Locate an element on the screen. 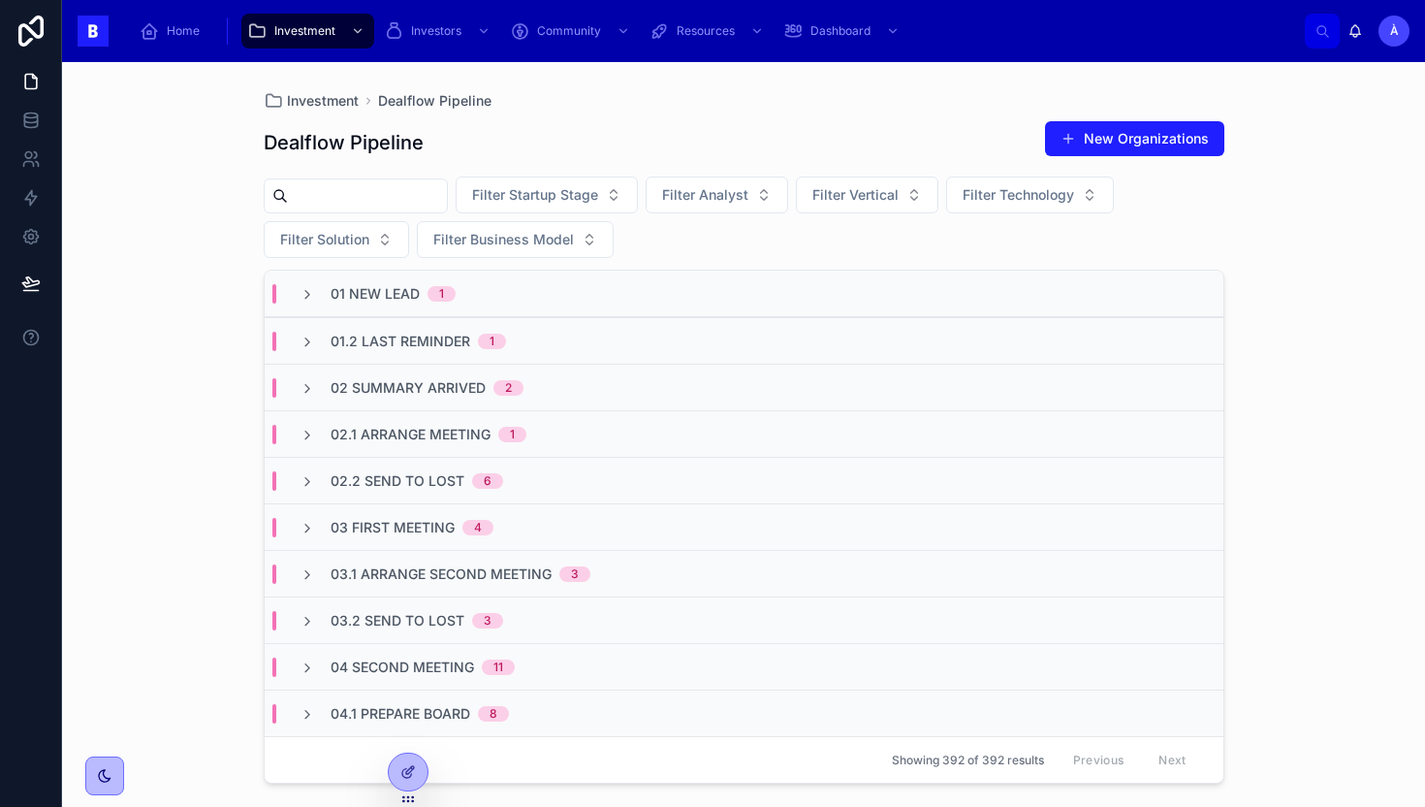 Image resolution: width=1425 pixels, height=807 pixels. span: 02.1 Arrange Meeting is located at coordinates (410, 434).